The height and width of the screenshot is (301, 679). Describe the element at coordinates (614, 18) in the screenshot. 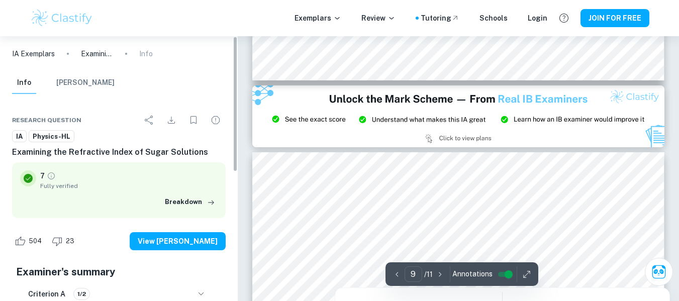

I see `button: JOIN FOR FREE` at that location.